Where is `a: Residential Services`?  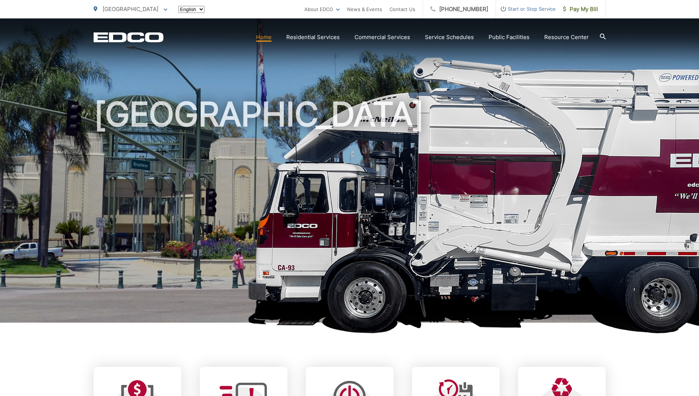 a: Residential Services is located at coordinates (313, 37).